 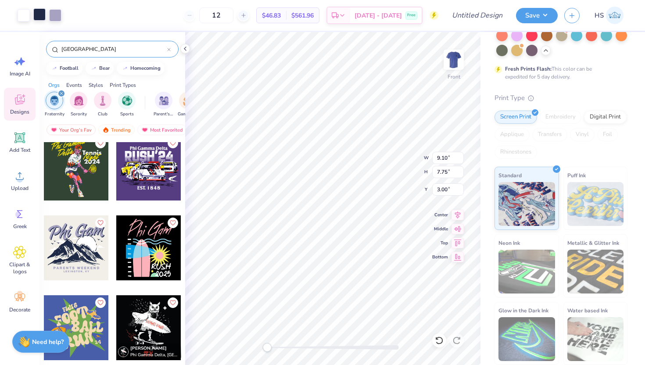 What do you see at coordinates (510, 175) in the screenshot?
I see `span: Standard` at bounding box center [510, 175].